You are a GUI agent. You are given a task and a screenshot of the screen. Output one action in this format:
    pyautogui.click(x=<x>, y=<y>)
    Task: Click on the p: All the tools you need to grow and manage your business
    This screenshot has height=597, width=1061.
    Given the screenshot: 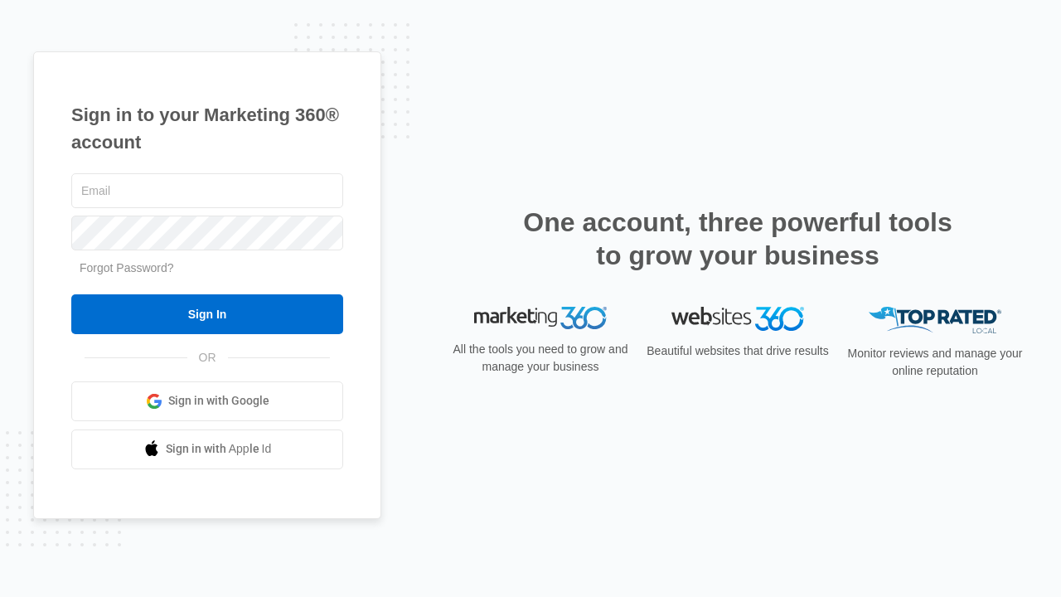 What is the action you would take?
    pyautogui.click(x=541, y=358)
    